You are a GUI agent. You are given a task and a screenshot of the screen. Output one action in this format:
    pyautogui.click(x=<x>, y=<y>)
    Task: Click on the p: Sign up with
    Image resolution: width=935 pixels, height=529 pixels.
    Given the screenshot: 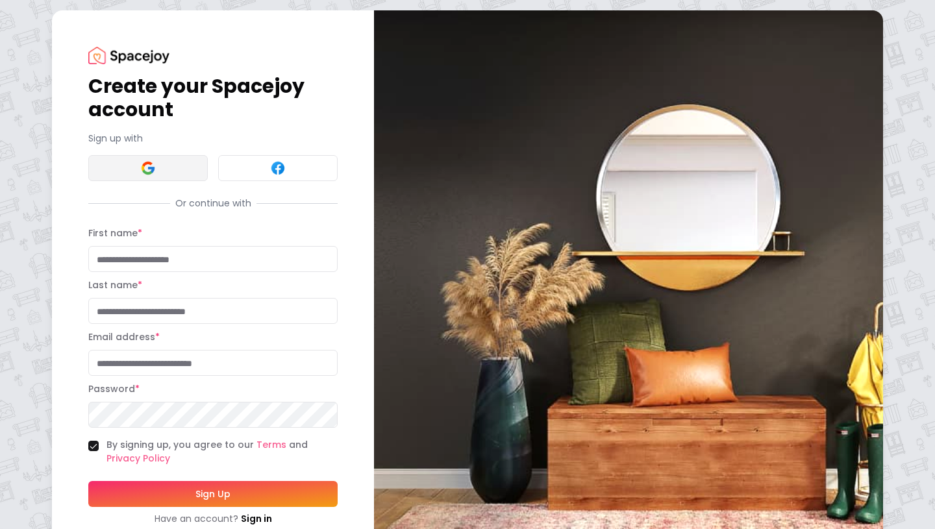 What is the action you would take?
    pyautogui.click(x=213, y=138)
    